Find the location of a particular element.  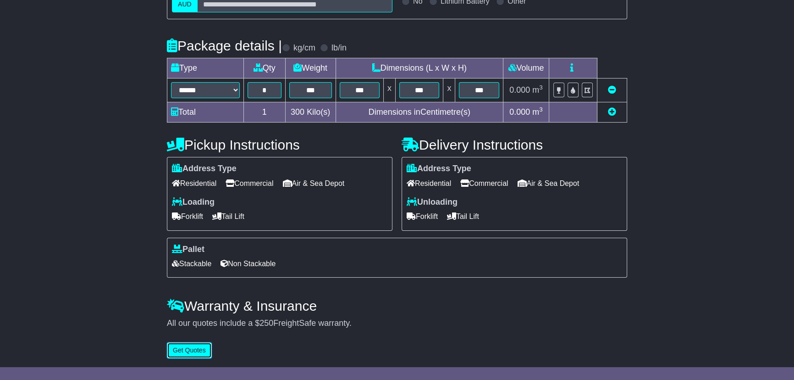

td: Total is located at coordinates (205, 112).